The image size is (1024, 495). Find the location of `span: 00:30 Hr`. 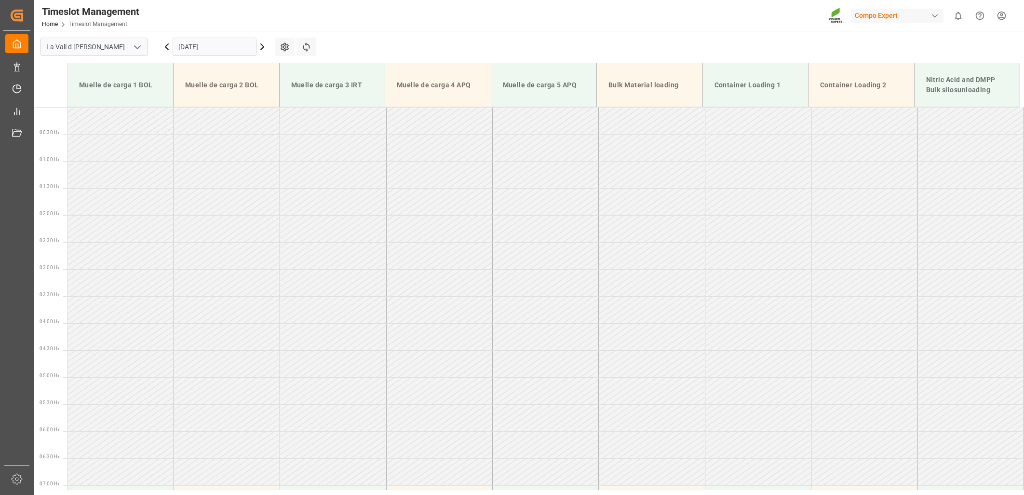

span: 00:30 Hr is located at coordinates (49, 132).